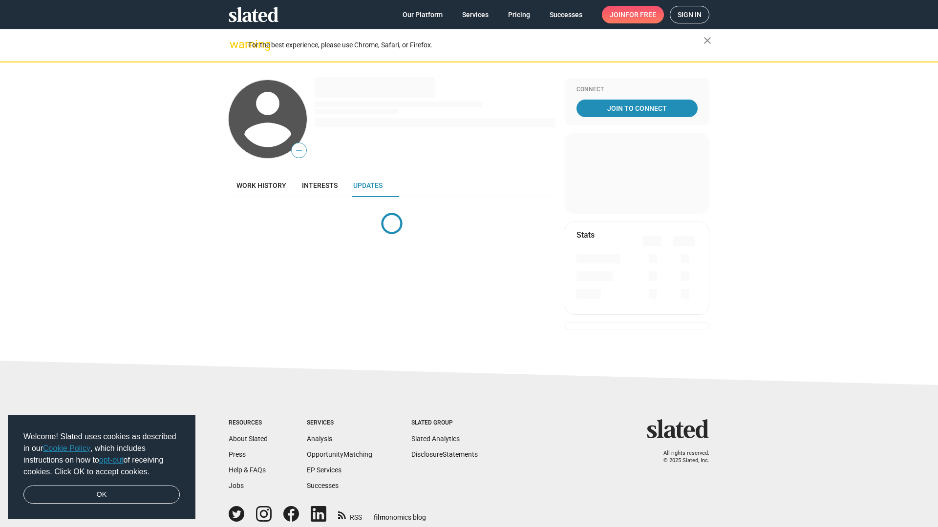 This screenshot has height=527, width=938. I want to click on a: Join To Connect, so click(637, 108).